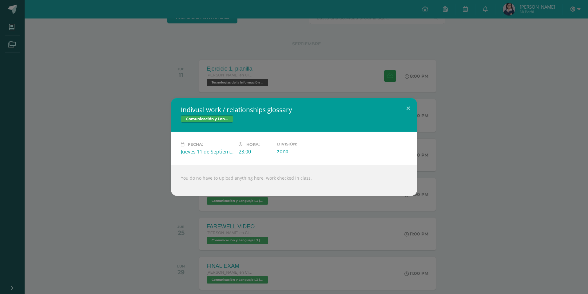  I want to click on span: Fecha:, so click(195, 144).